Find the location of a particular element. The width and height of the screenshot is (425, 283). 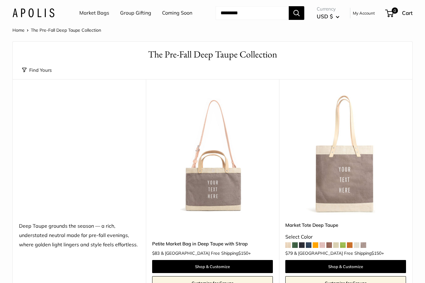

span: 0 is located at coordinates (395, 11).